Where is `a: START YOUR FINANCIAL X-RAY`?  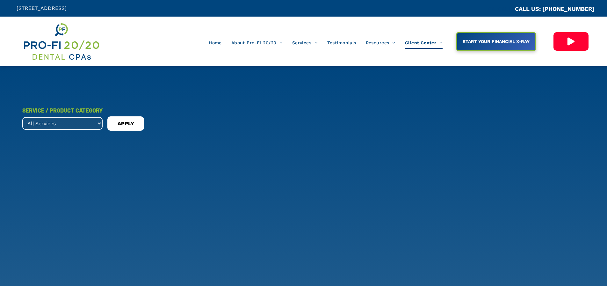
a: START YOUR FINANCIAL X-RAY is located at coordinates (496, 41).